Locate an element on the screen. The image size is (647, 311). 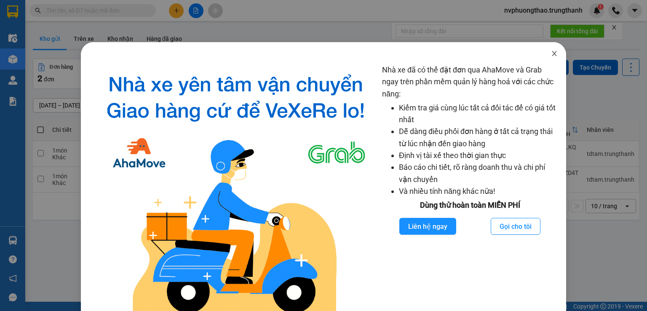
li: Kiểm tra giá cùng lúc tất cả đối tác để có giá tốt nhất is located at coordinates (478, 114).